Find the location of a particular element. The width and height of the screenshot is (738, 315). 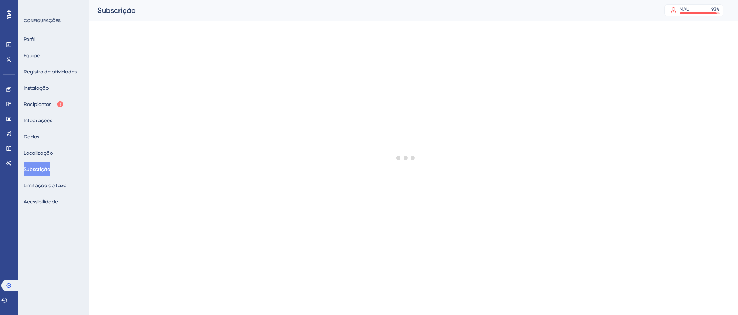

font: Limitação de taxa is located at coordinates (45, 185).